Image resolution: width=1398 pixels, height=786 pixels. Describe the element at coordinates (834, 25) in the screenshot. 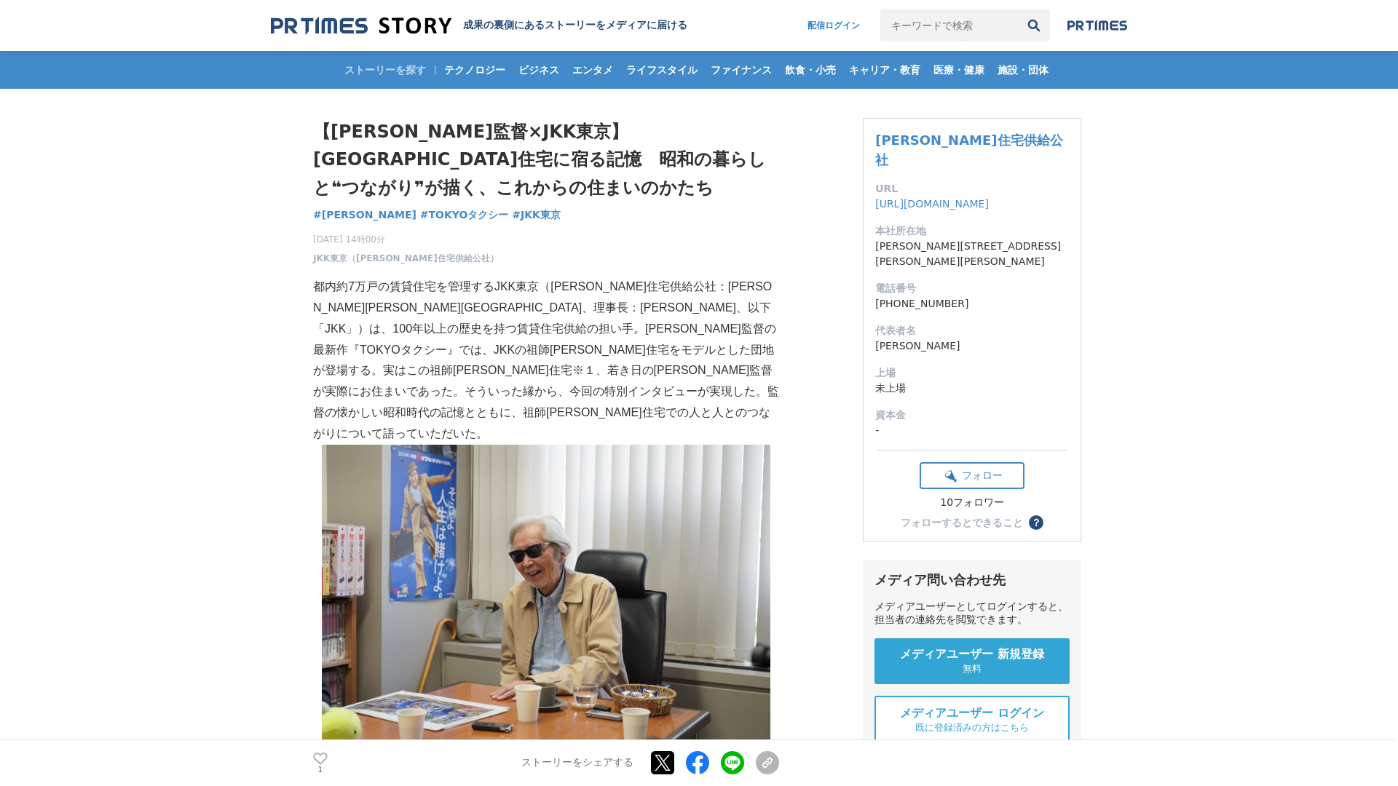

I see `a: 配信ログイン` at that location.